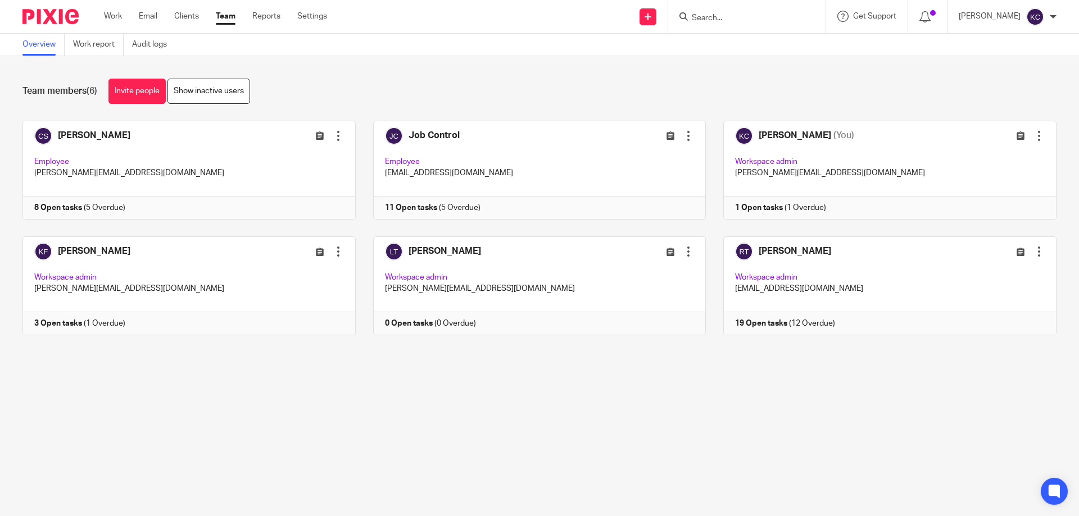 This screenshot has height=516, width=1079. I want to click on a: Team, so click(225, 16).